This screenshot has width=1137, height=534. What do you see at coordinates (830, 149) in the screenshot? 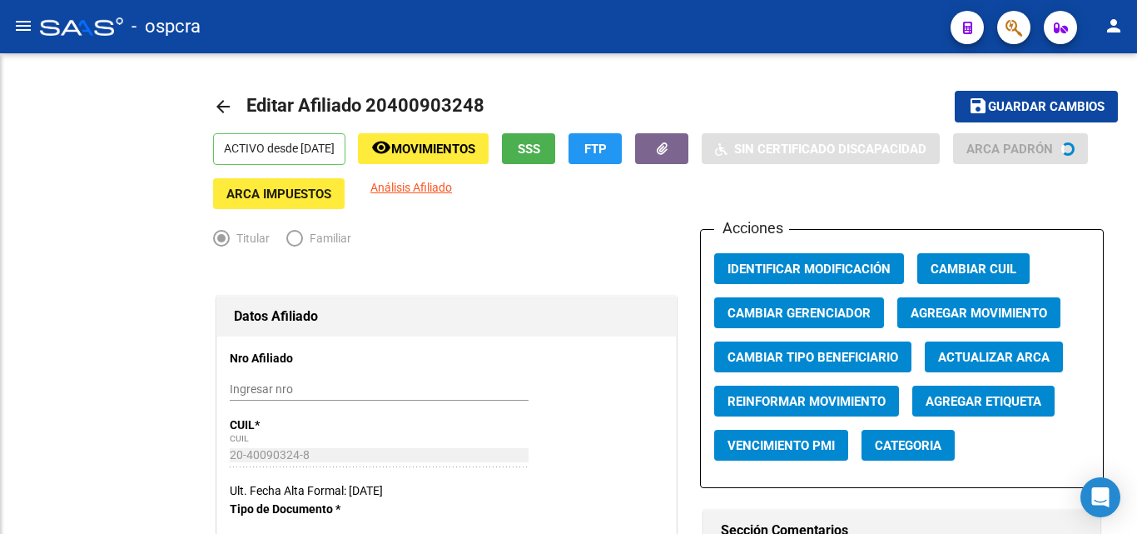
I see `span: Sin Certificado Discapacidad` at bounding box center [830, 149].